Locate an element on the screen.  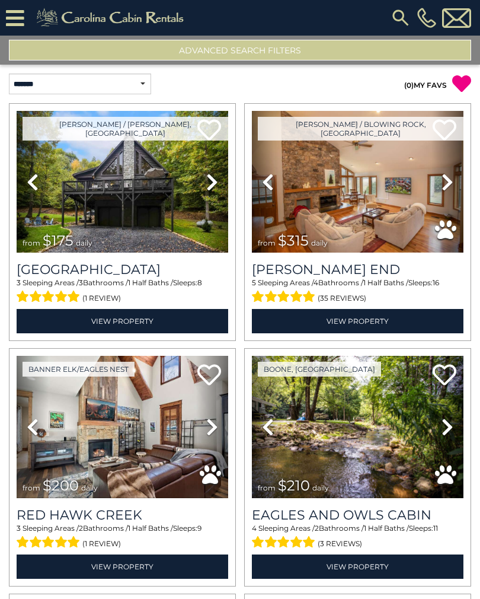
span: 5 is located at coordinates (254, 282).